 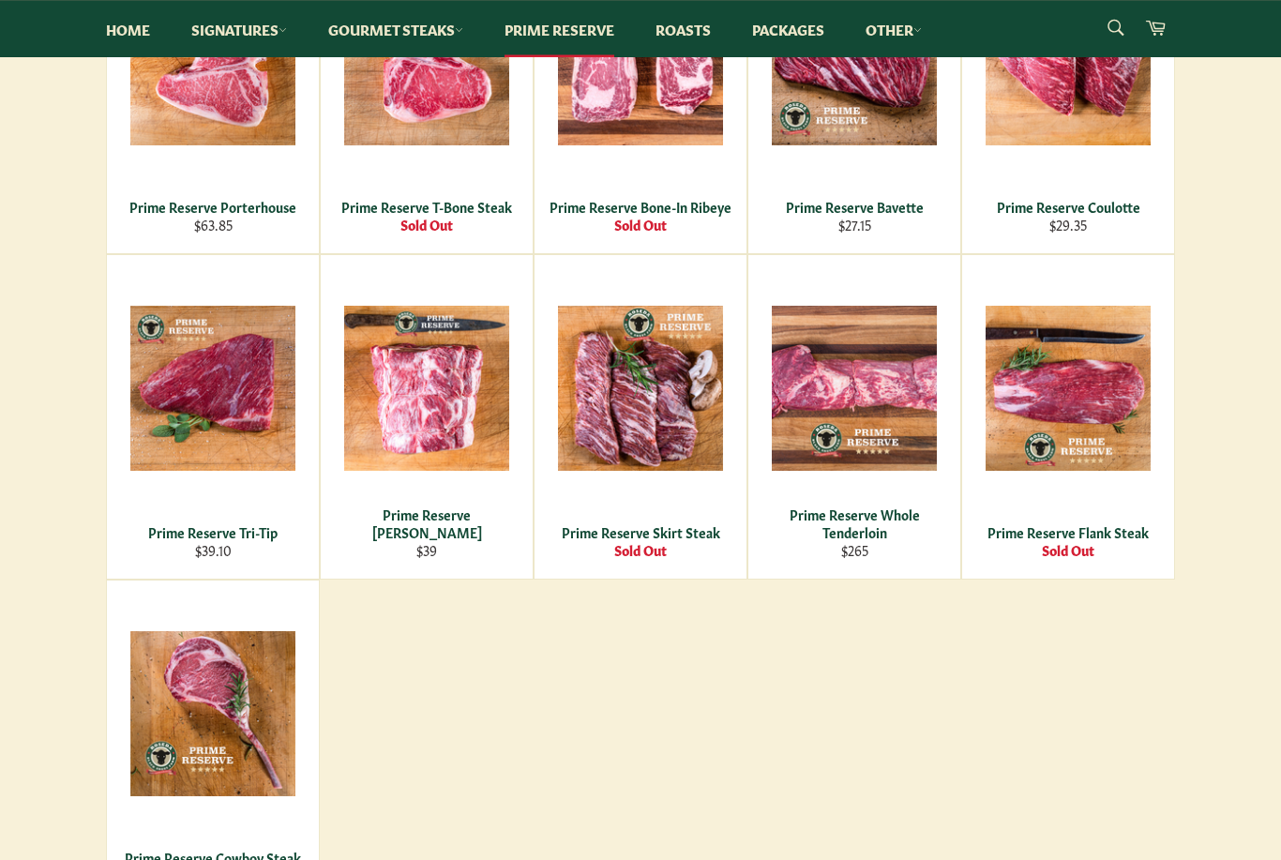 I want to click on div: Prime Reserve T-Bone Steak, so click(x=427, y=207).